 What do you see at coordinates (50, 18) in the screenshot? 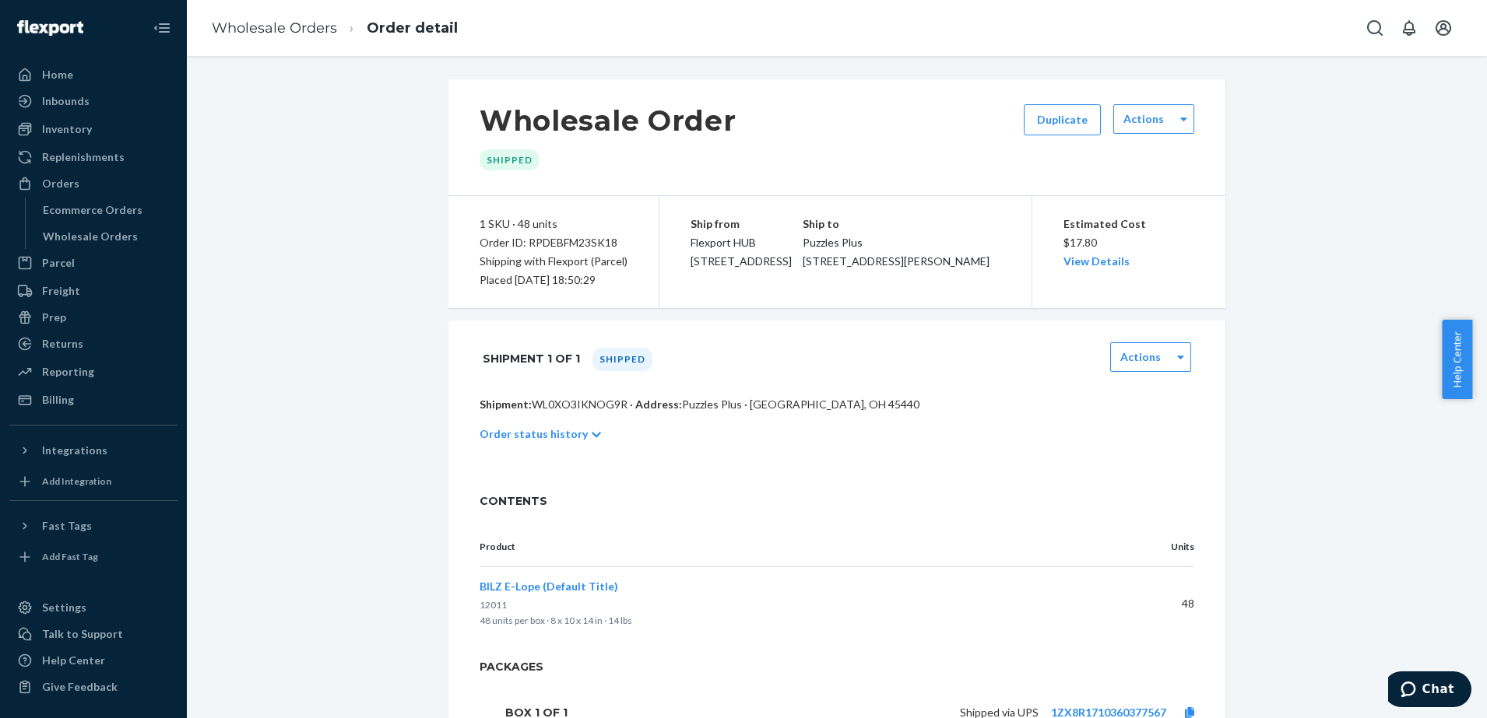
I see `span: Chat` at bounding box center [50, 18].